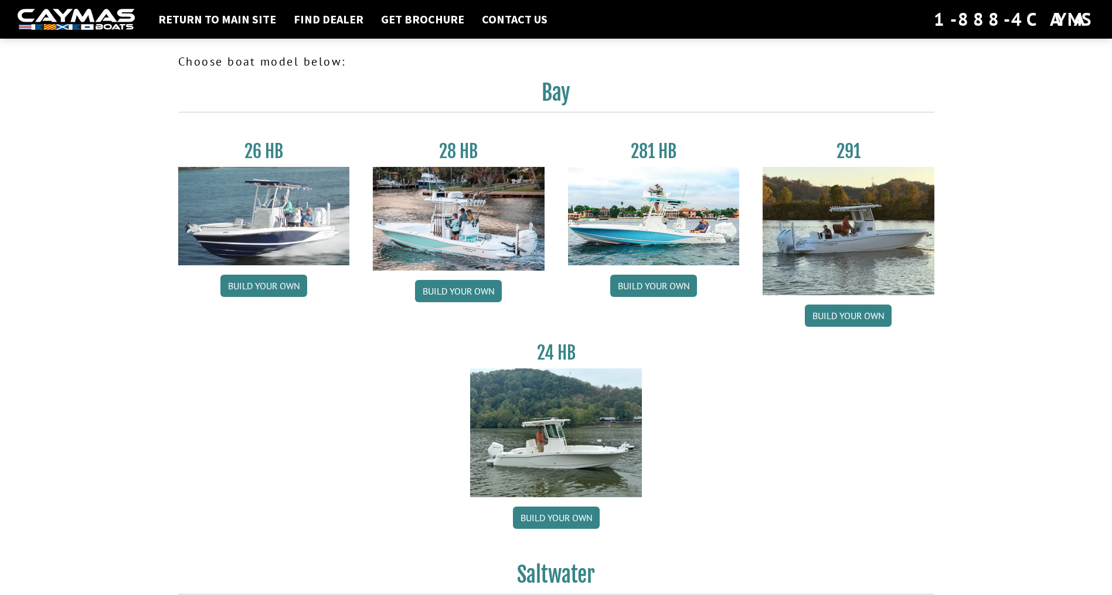 The image size is (1112, 595). What do you see at coordinates (1014, 19) in the screenshot?
I see `div: 1-888-4CAYMAS` at bounding box center [1014, 19].